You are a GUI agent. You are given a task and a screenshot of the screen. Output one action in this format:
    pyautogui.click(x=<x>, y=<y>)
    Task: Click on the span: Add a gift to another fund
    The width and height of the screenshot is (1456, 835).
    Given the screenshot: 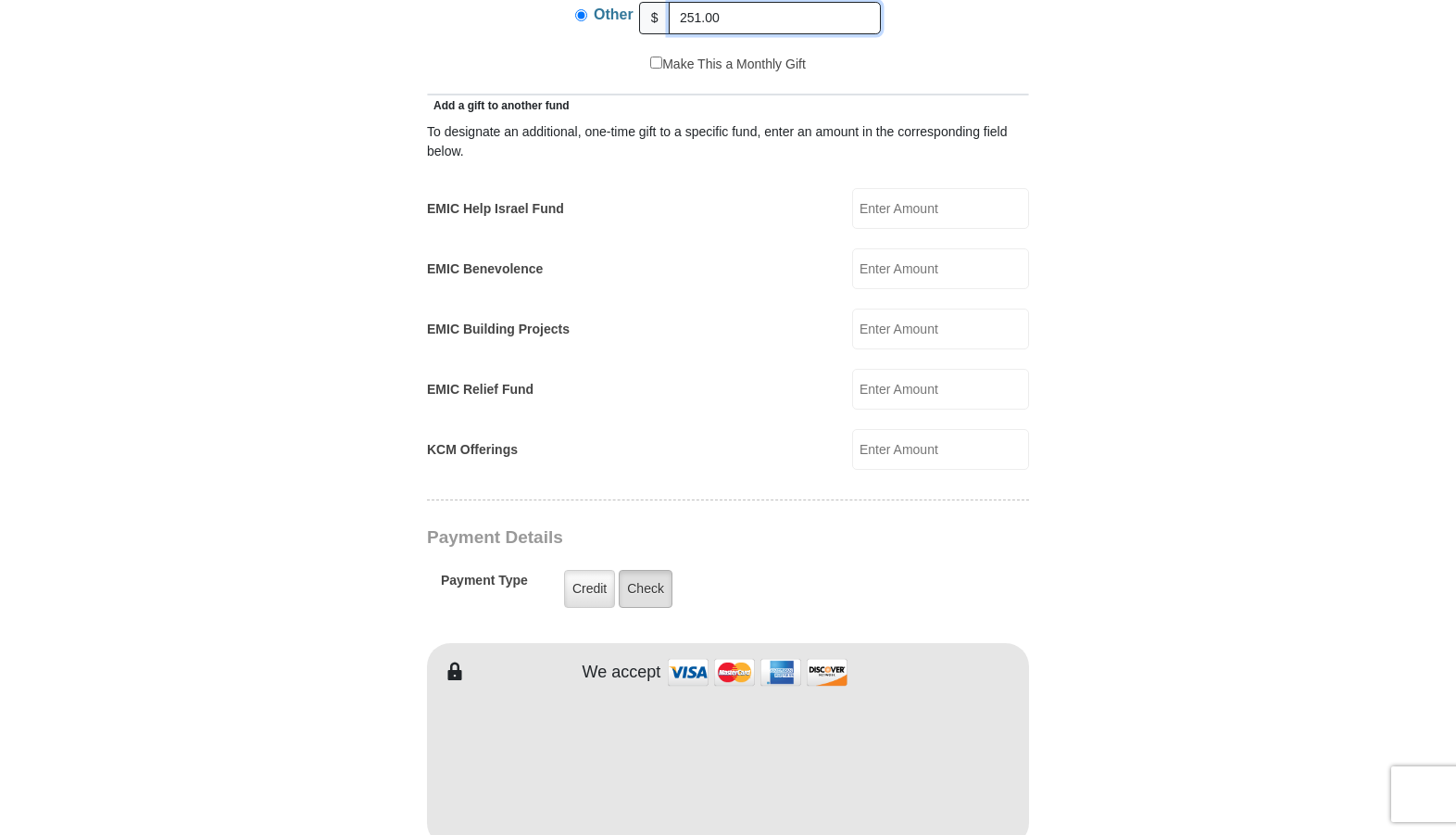 What is the action you would take?
    pyautogui.click(x=498, y=105)
    